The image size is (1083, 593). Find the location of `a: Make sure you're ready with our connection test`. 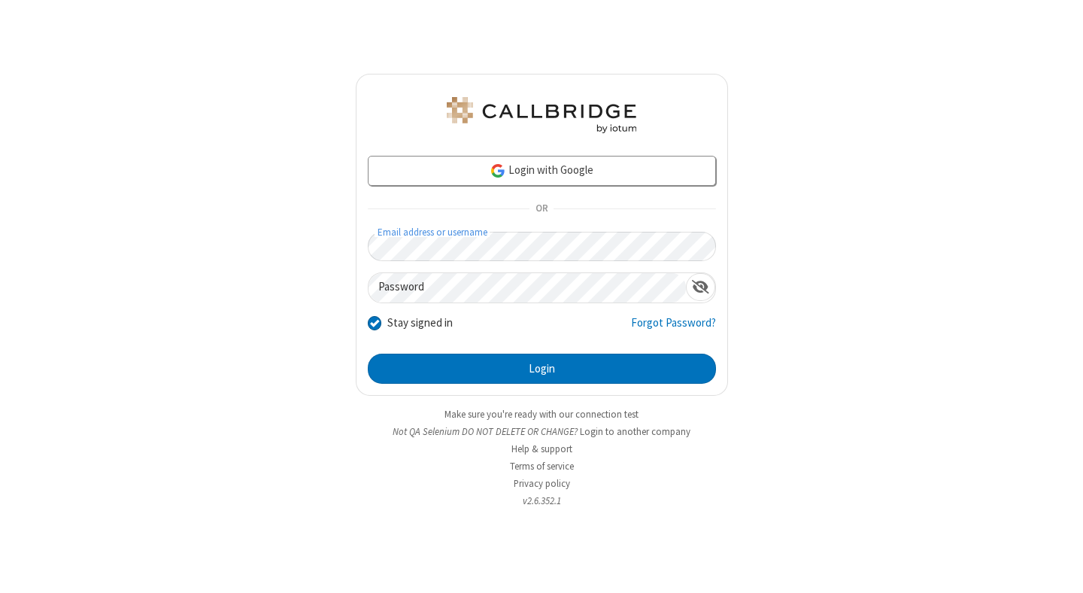

a: Make sure you're ready with our connection test is located at coordinates (542, 414).